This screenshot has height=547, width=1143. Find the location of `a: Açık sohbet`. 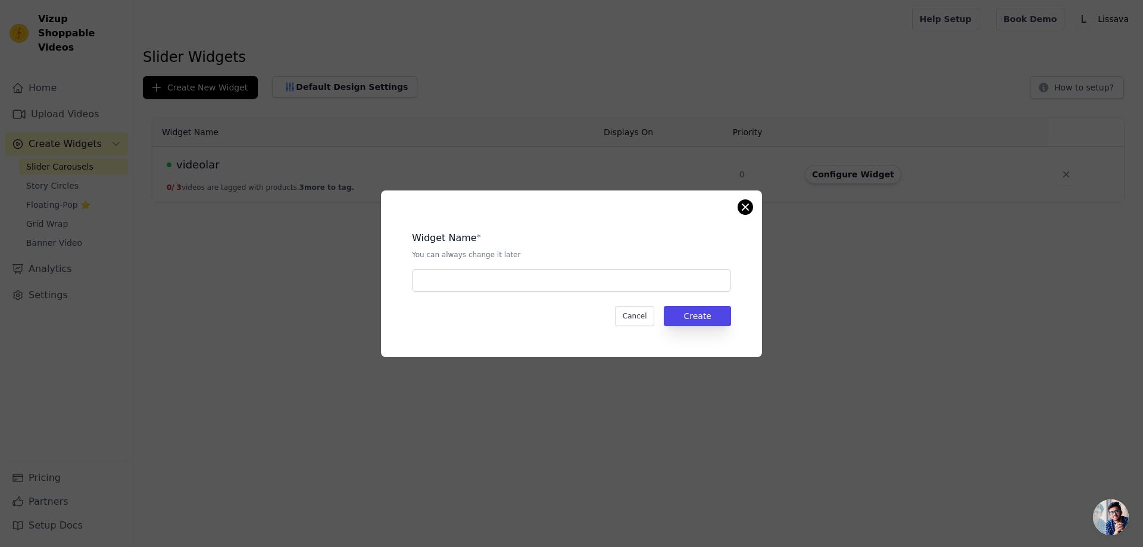

a: Açık sohbet is located at coordinates (1111, 517).